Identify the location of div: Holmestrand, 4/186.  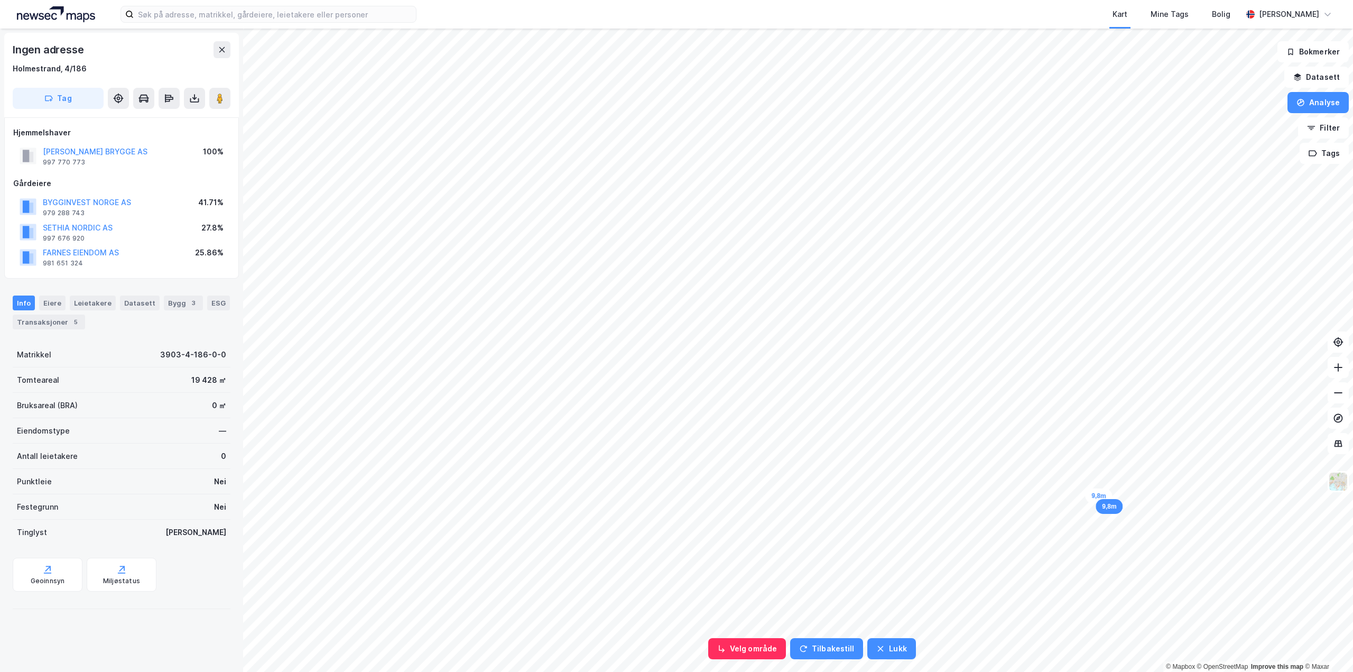
(50, 69).